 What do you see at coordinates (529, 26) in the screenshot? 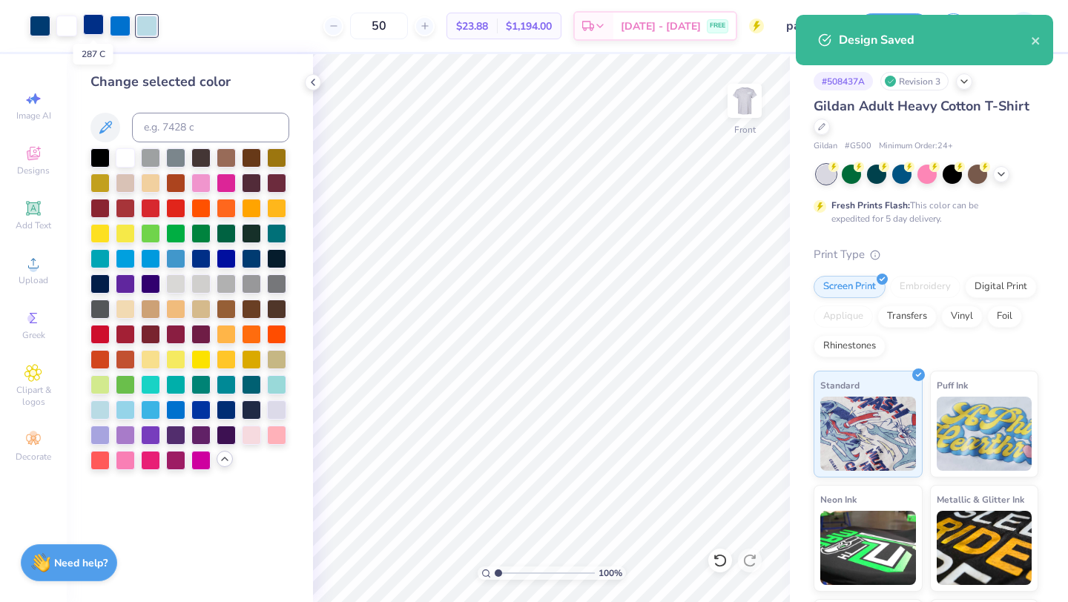
I see `span: $1,194.00` at bounding box center [529, 26].